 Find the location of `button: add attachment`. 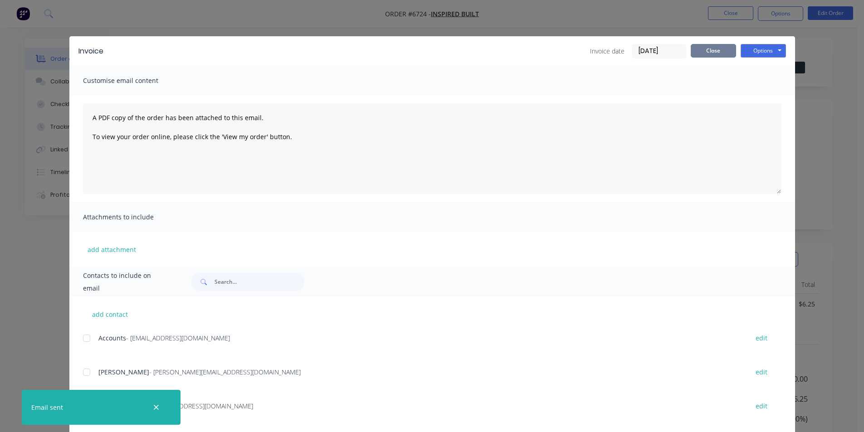

button: add attachment is located at coordinates (112, 250).